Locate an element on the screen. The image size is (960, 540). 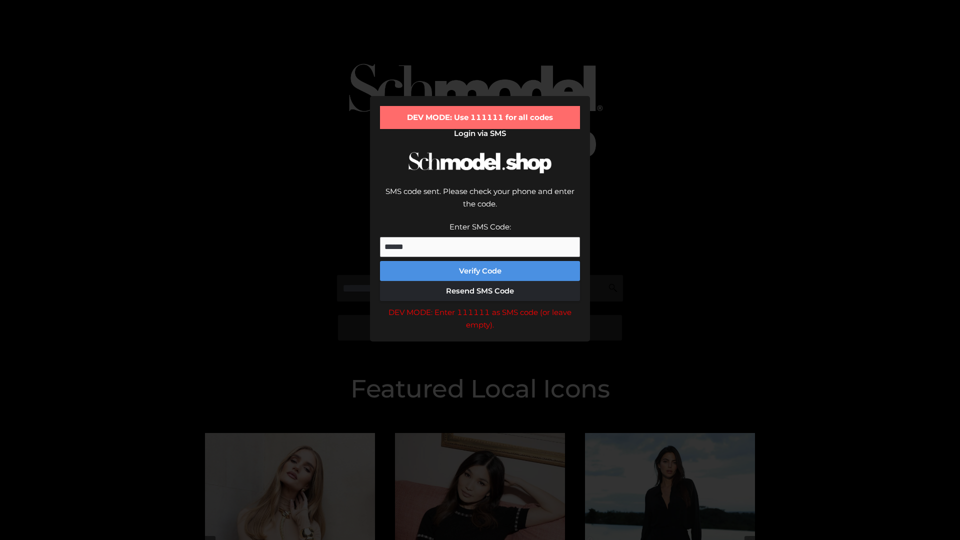
img: Schmodel Logo is located at coordinates (480, 163).